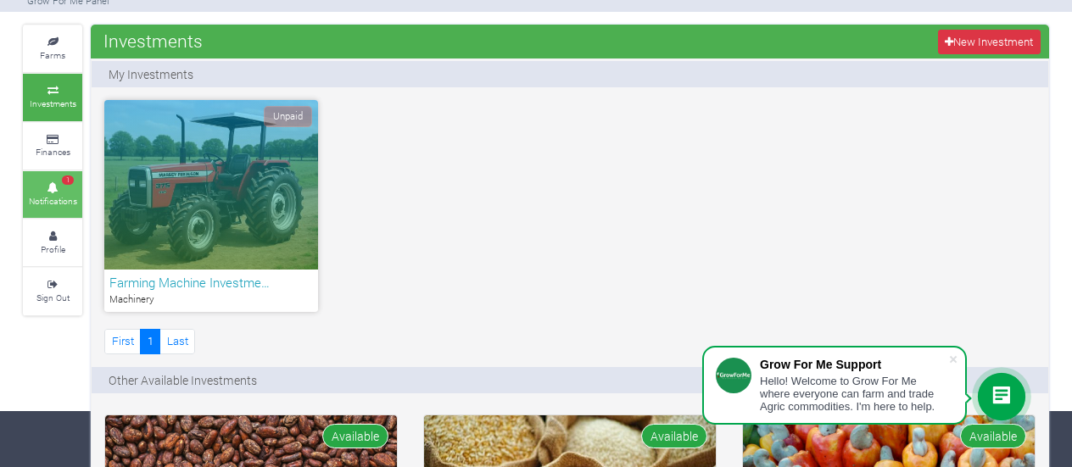 This screenshot has width=1072, height=467. Describe the element at coordinates (53, 146) in the screenshot. I see `a: Finances` at that location.